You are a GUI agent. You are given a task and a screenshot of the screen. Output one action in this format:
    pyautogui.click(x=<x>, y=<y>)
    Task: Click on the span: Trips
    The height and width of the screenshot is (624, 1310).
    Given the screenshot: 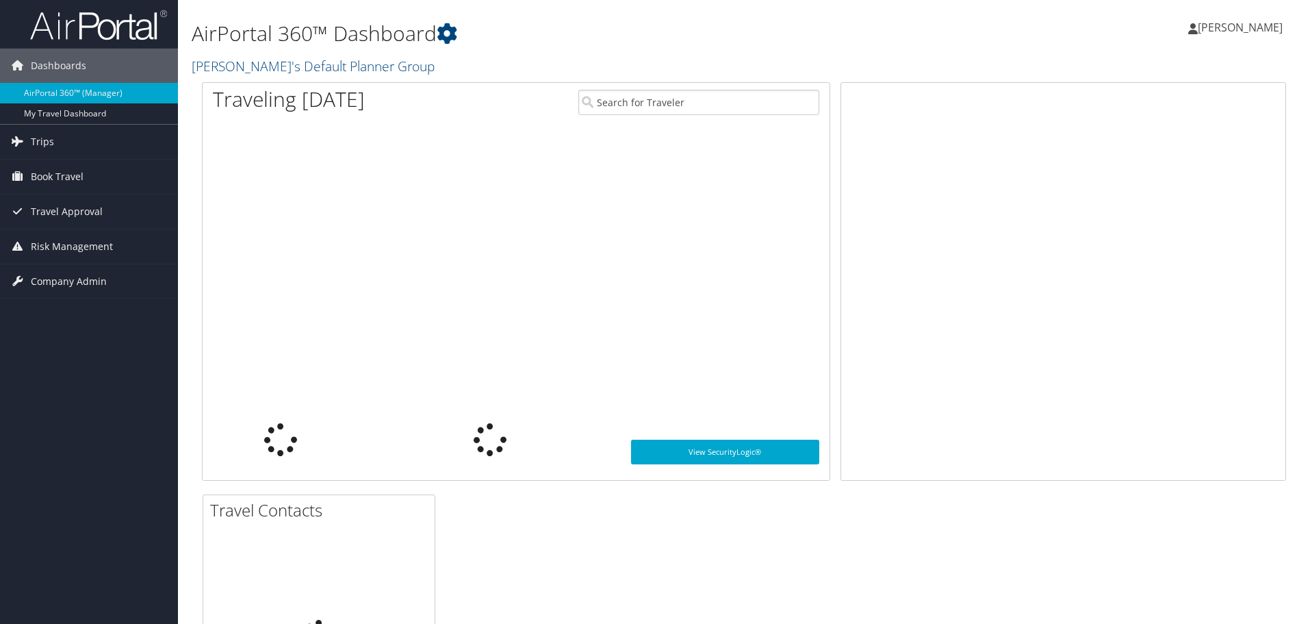 What is the action you would take?
    pyautogui.click(x=42, y=142)
    